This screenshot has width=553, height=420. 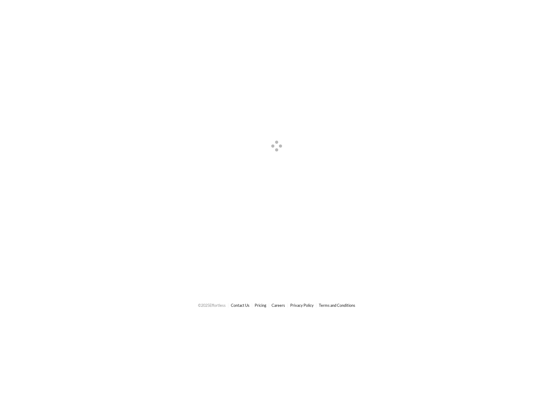 What do you see at coordinates (260, 306) in the screenshot?
I see `a: Pricing` at bounding box center [260, 306].